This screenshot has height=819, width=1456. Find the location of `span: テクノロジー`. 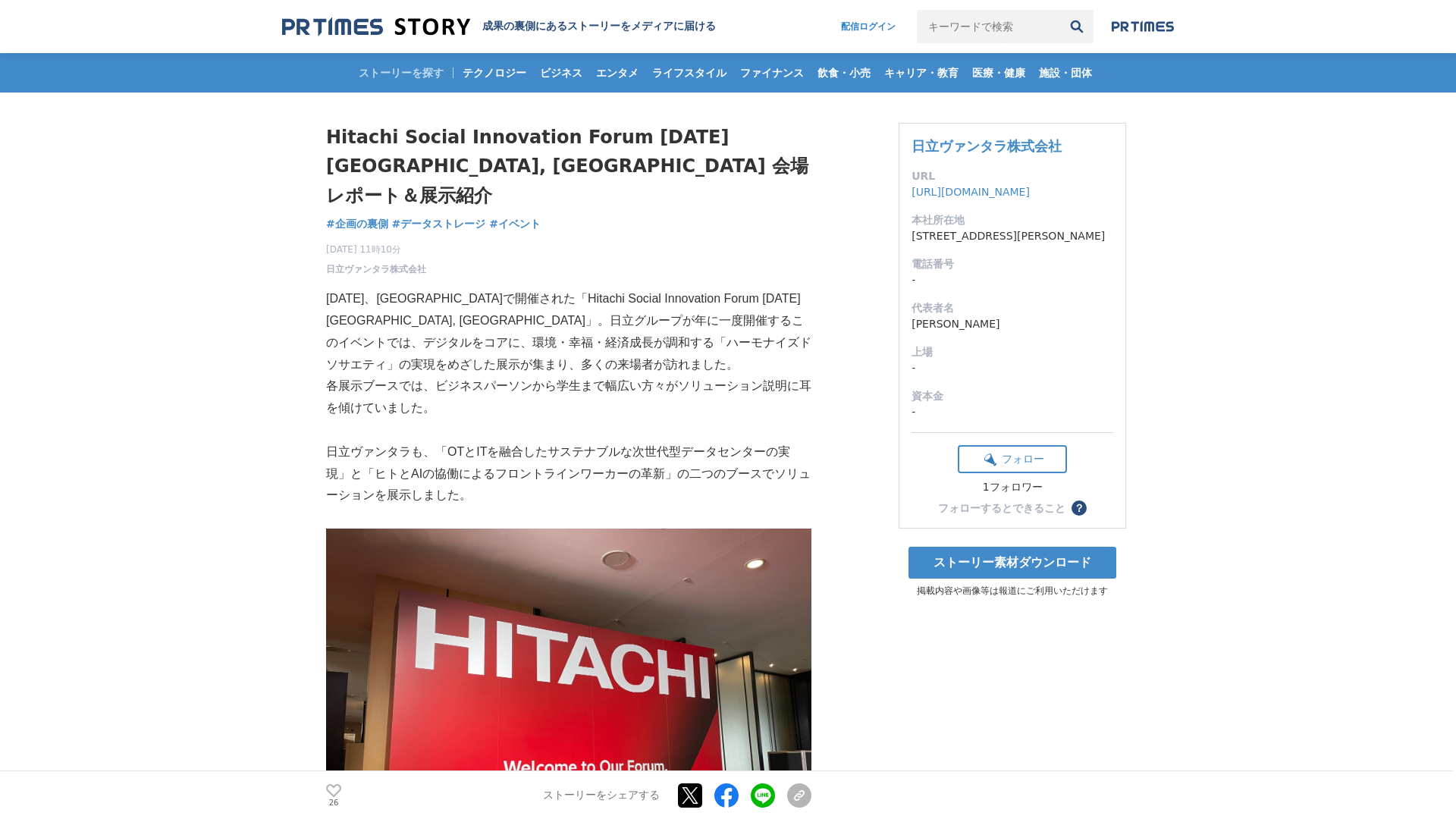

span: テクノロジー is located at coordinates (494, 73).